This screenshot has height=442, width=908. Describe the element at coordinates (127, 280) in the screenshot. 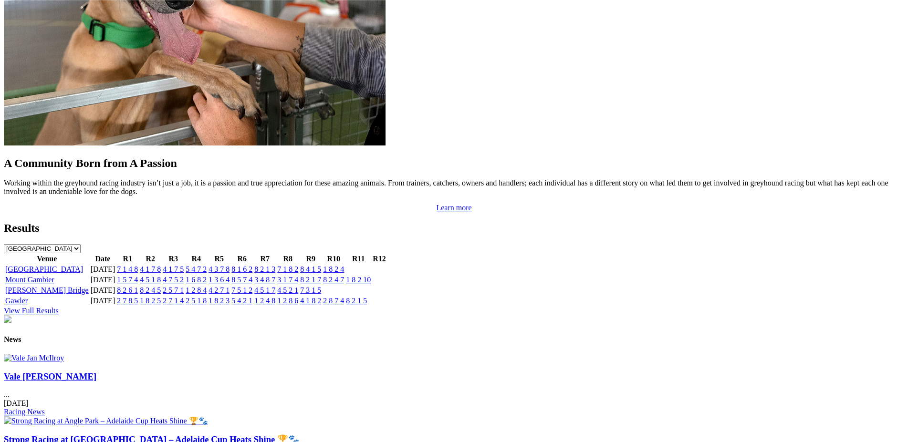

I see `a: 1 5 7 4` at that location.